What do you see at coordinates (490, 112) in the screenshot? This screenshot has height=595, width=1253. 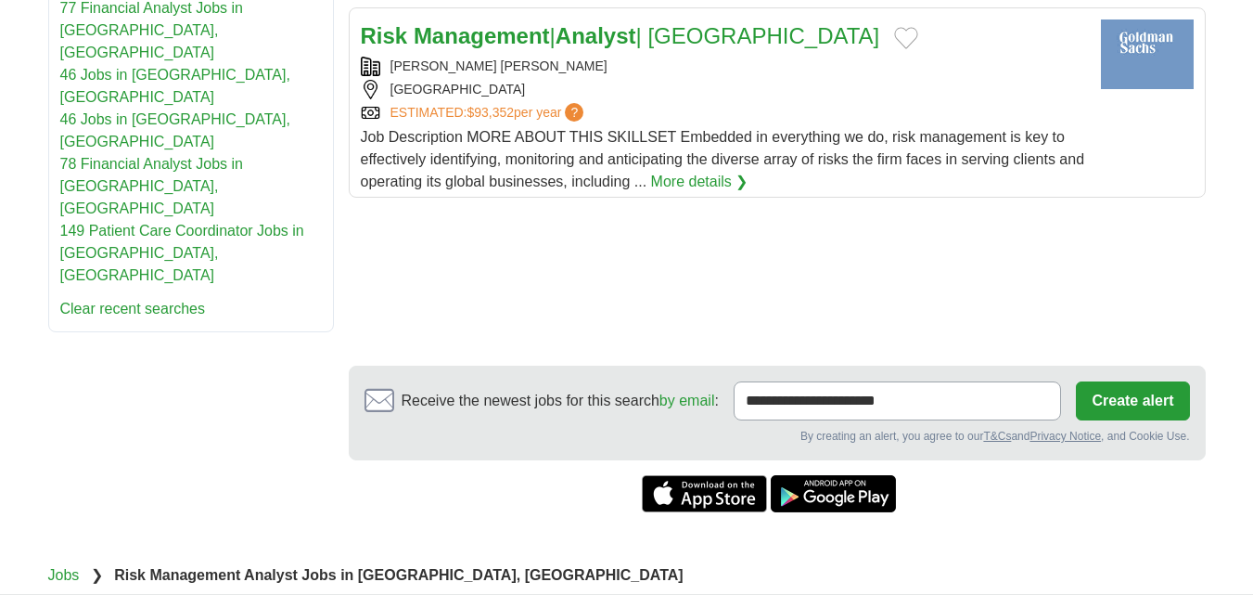 I see `span: $93,352` at bounding box center [490, 112].